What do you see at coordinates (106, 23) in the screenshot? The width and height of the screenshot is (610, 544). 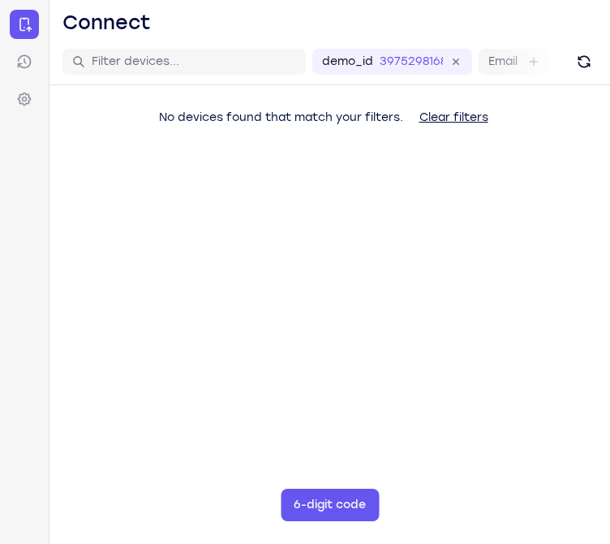 I see `h1: Connect` at bounding box center [106, 23].